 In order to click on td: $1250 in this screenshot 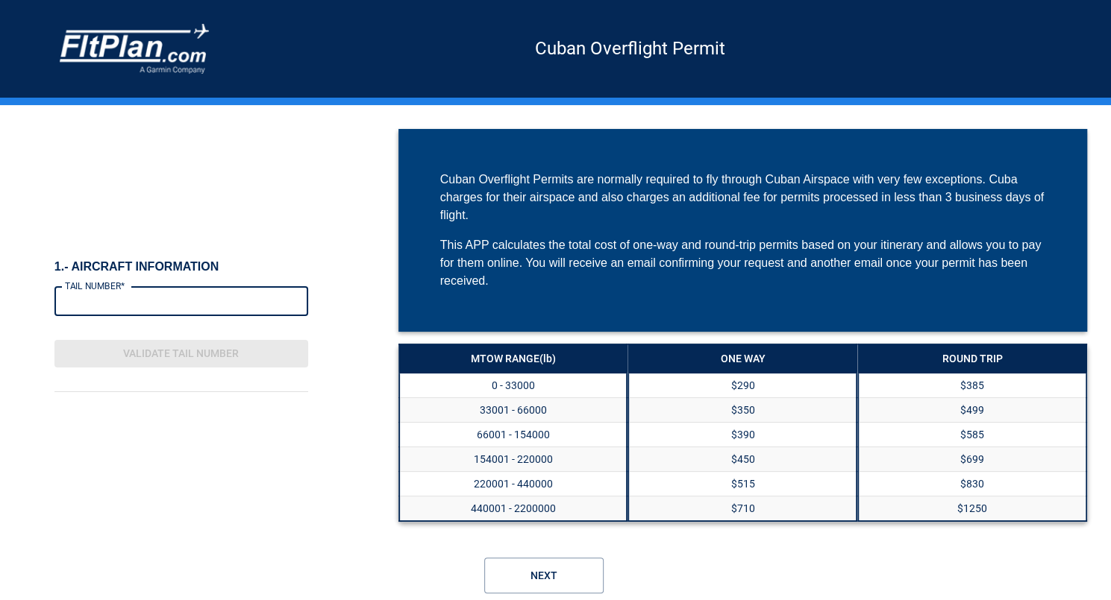, I will do `click(972, 509)`.